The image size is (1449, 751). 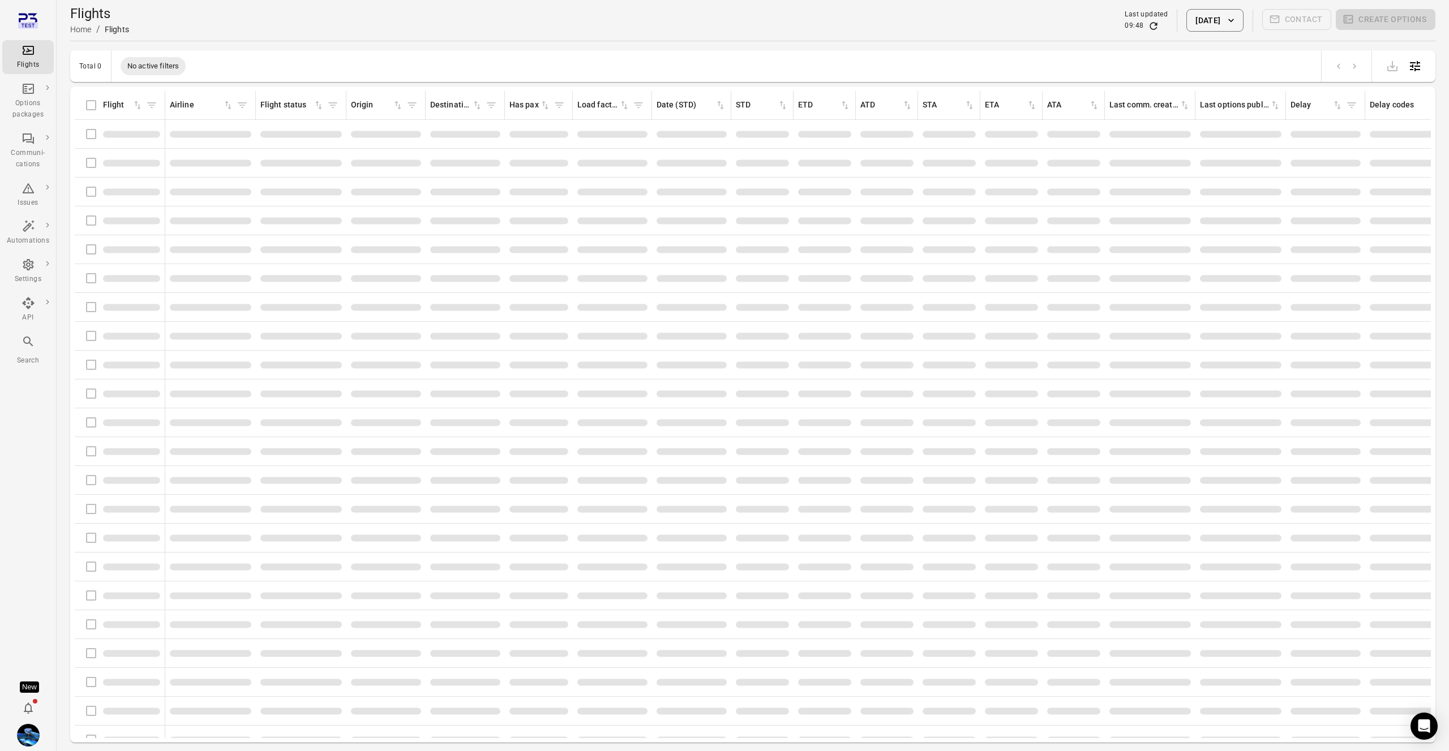 What do you see at coordinates (1296, 20) in the screenshot?
I see `span: Please make a selection to create communications` at bounding box center [1296, 20].